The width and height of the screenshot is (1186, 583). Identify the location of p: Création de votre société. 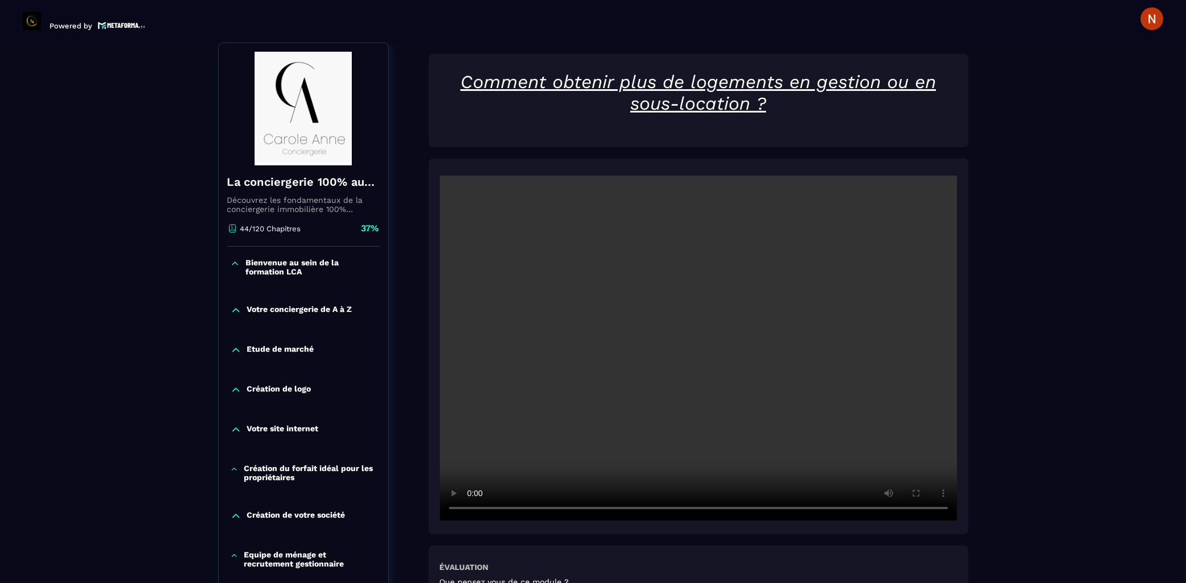
(296, 516).